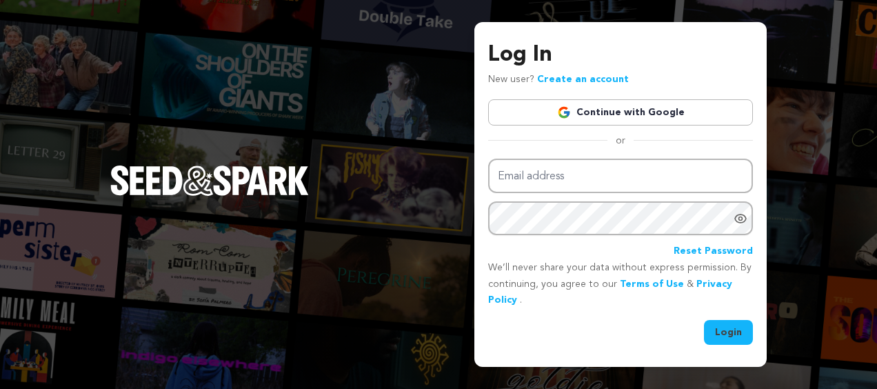 This screenshot has height=389, width=877. I want to click on p: New user?, so click(558, 80).